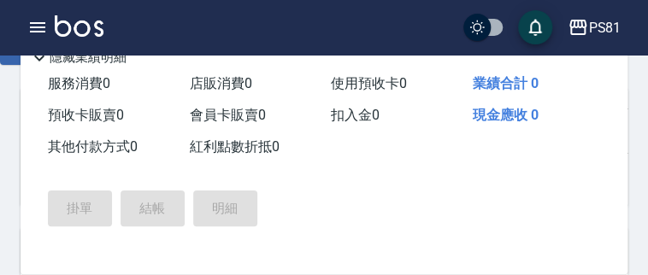 The width and height of the screenshot is (648, 275). Describe the element at coordinates (79, 83) in the screenshot. I see `span: 服務消費 0` at that location.